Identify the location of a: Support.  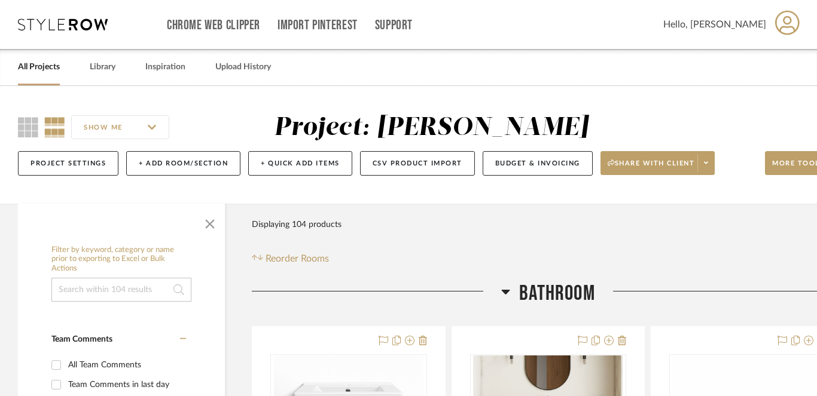
(393, 25).